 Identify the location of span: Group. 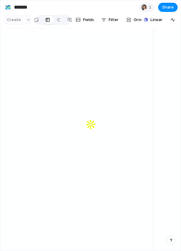
(139, 20).